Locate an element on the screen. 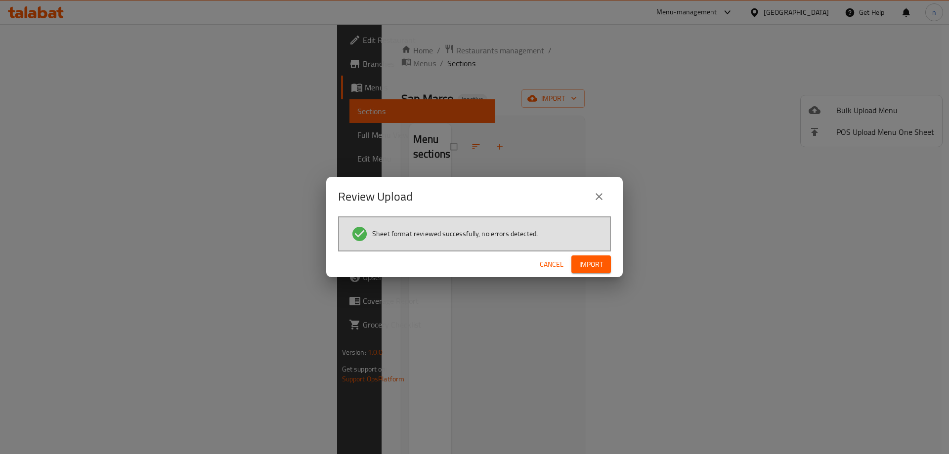 Image resolution: width=949 pixels, height=454 pixels. button: close is located at coordinates (599, 197).